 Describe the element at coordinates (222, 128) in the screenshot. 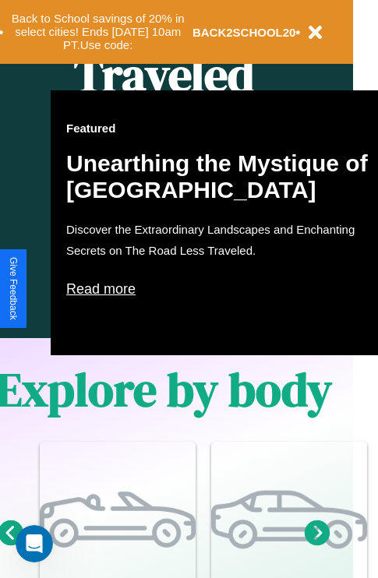

I see `h3: Featured` at that location.